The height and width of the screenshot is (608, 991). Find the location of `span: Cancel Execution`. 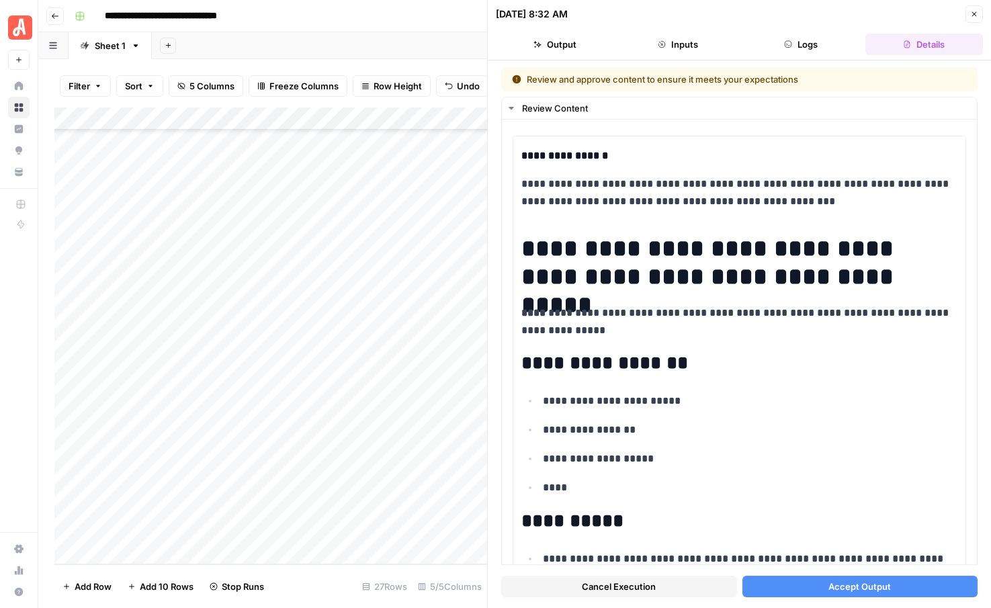

span: Cancel Execution is located at coordinates (619, 586).